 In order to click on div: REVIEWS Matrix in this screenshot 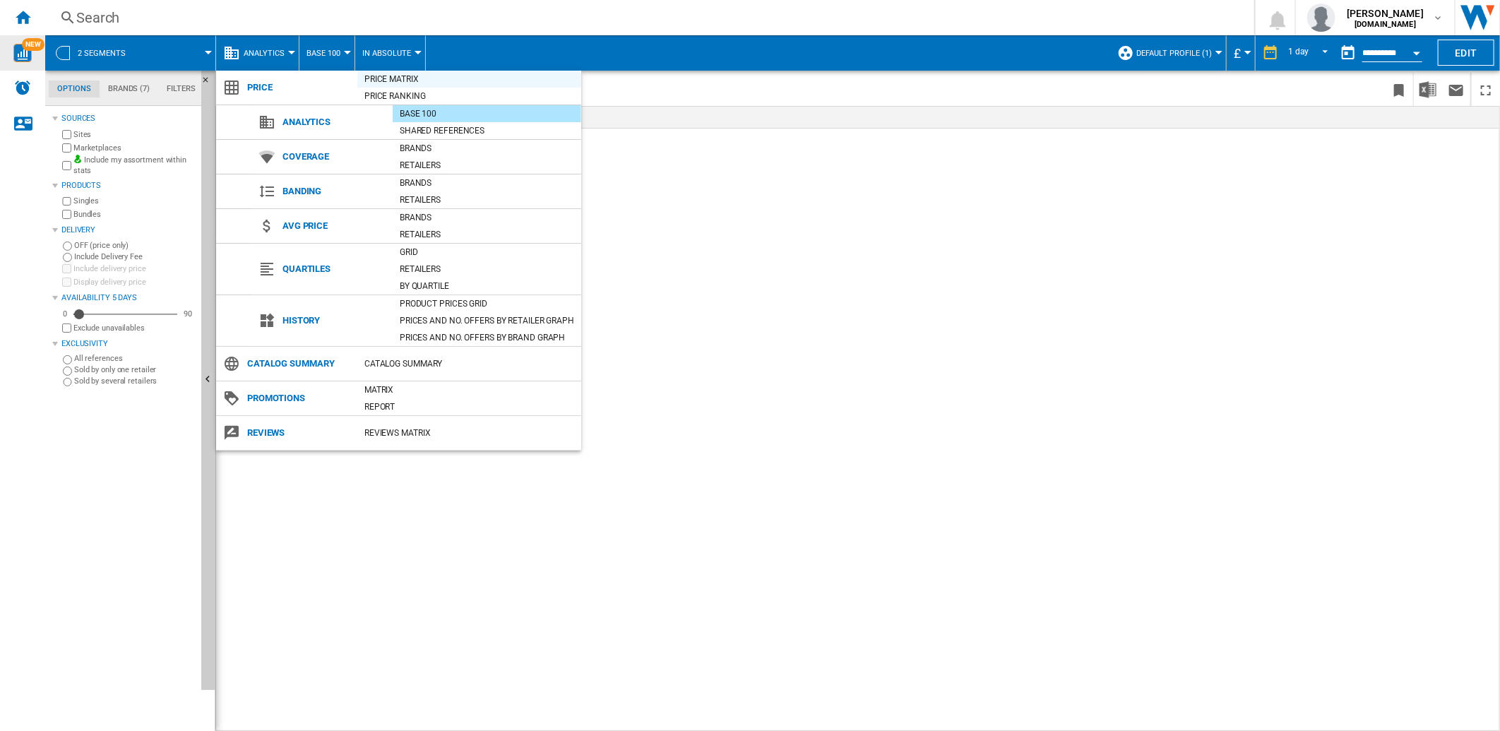, I will do `click(469, 433)`.